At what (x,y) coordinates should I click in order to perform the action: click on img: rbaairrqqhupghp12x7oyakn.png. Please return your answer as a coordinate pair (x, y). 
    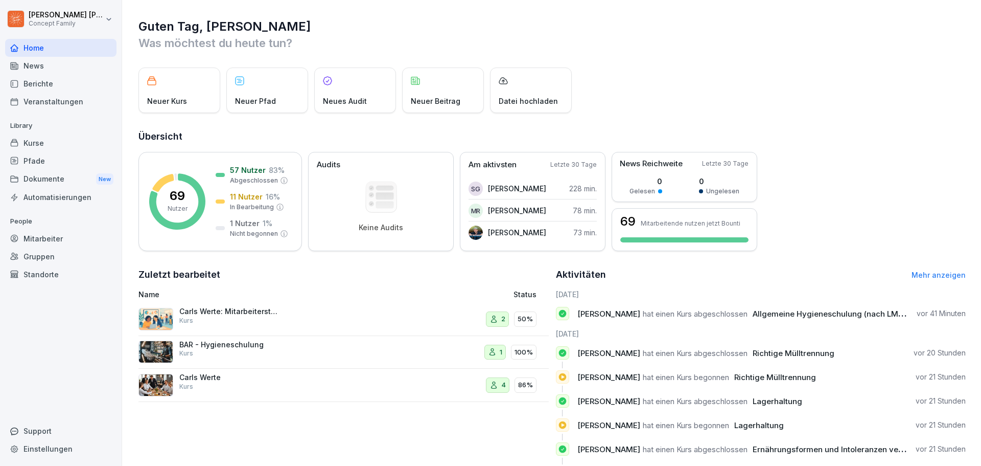
    Looking at the image, I should click on (156, 385).